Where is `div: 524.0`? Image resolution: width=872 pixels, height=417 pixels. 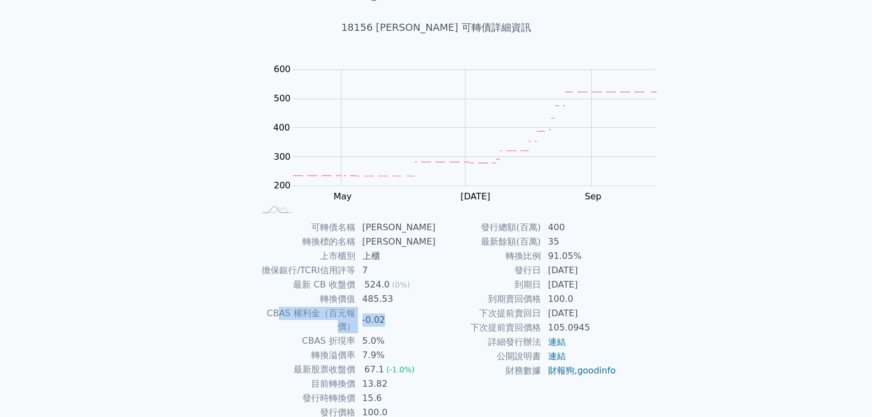 div: 524.0 is located at coordinates (377, 285).